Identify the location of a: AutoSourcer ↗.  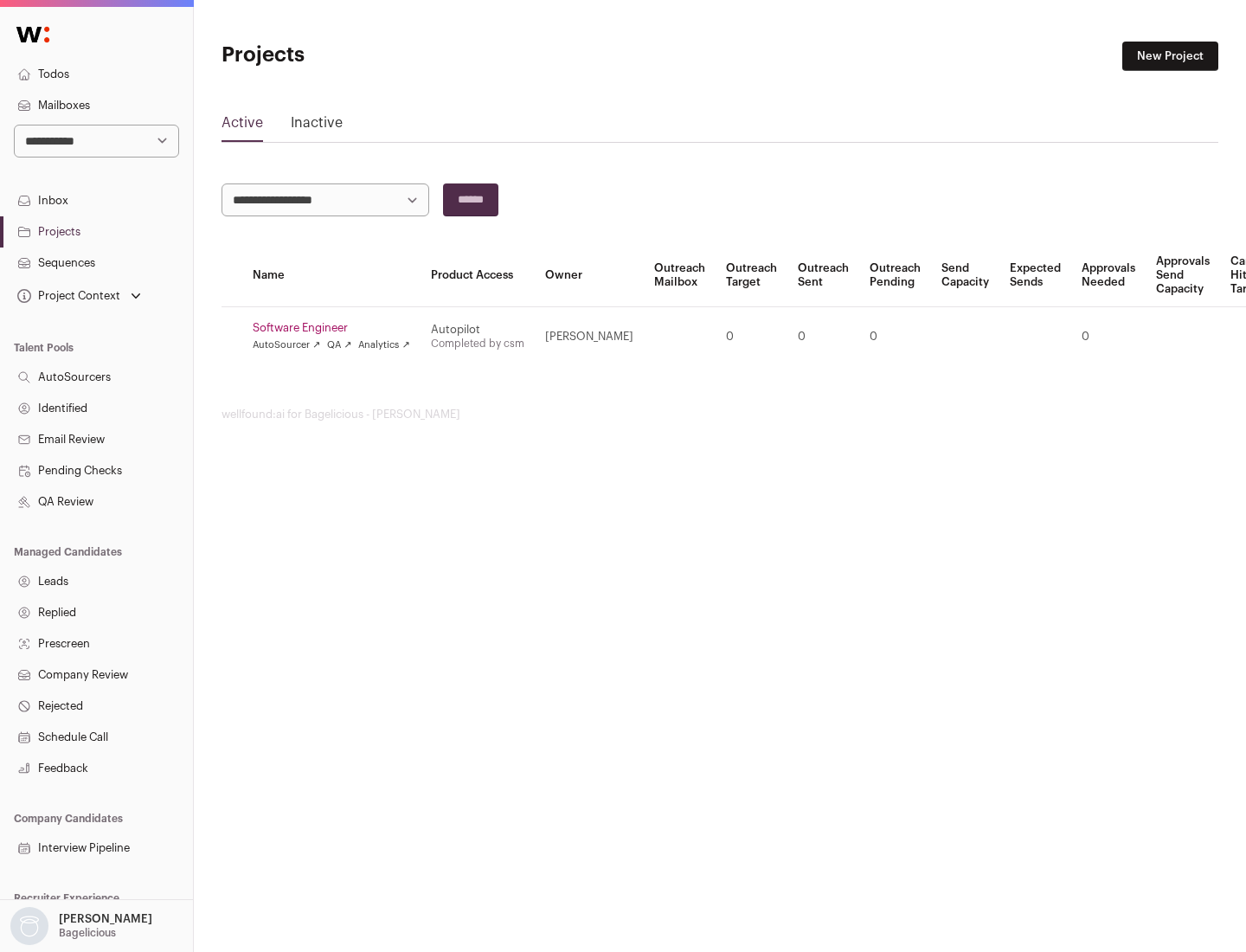
(287, 345).